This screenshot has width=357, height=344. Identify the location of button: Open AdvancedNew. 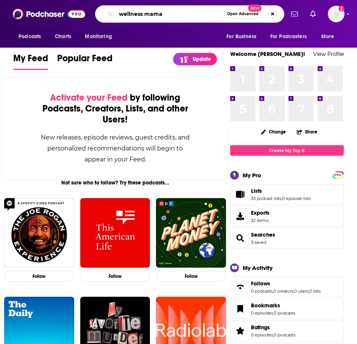
(243, 14).